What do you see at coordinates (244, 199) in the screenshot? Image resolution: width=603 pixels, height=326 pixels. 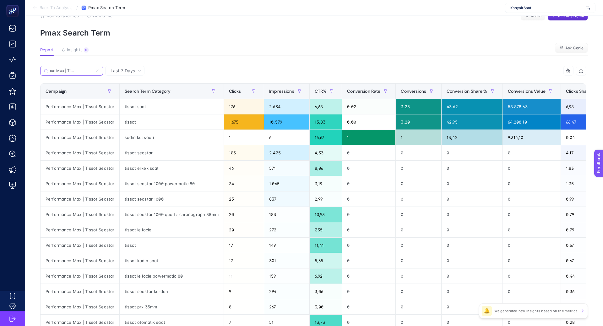 I see `div: 25` at bounding box center [244, 199].